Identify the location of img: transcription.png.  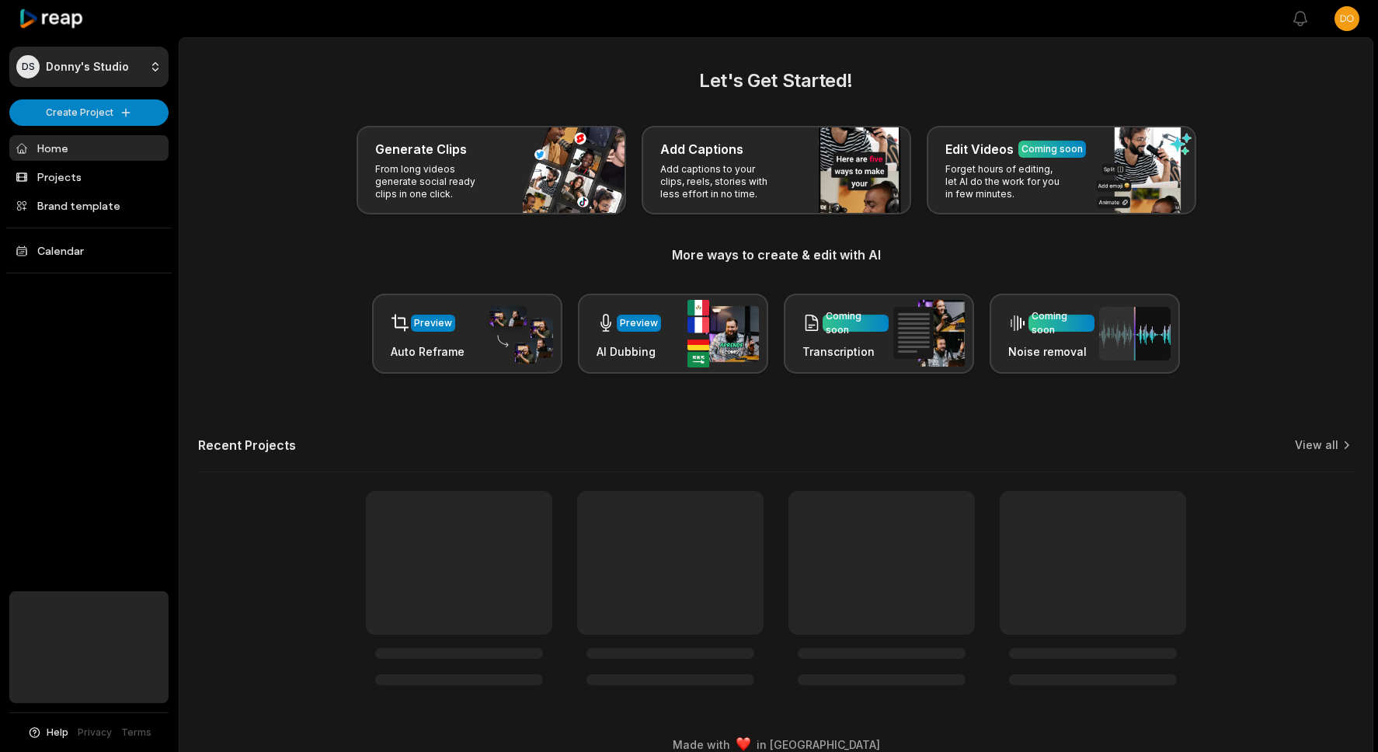
(929, 333).